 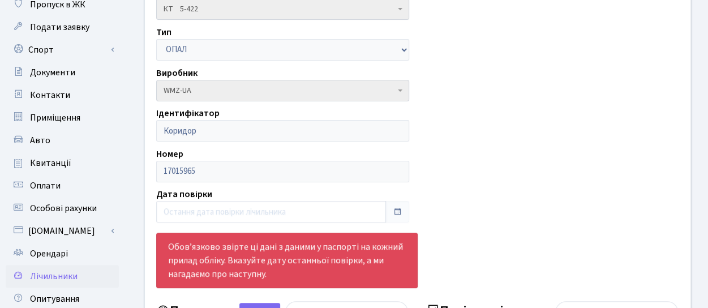 I want to click on input: Остання дата повірки лічильника, so click(x=271, y=212).